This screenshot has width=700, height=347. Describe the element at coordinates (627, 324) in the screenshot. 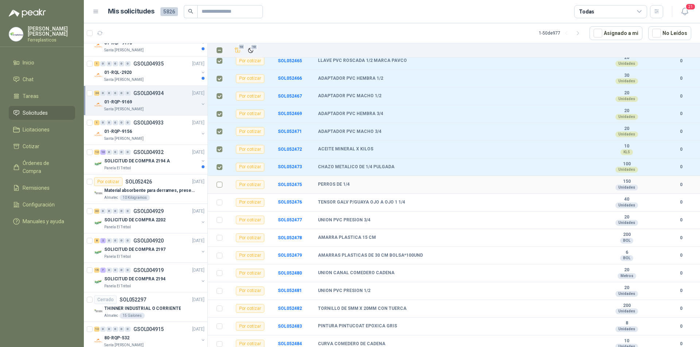

I see `b: 8` at that location.